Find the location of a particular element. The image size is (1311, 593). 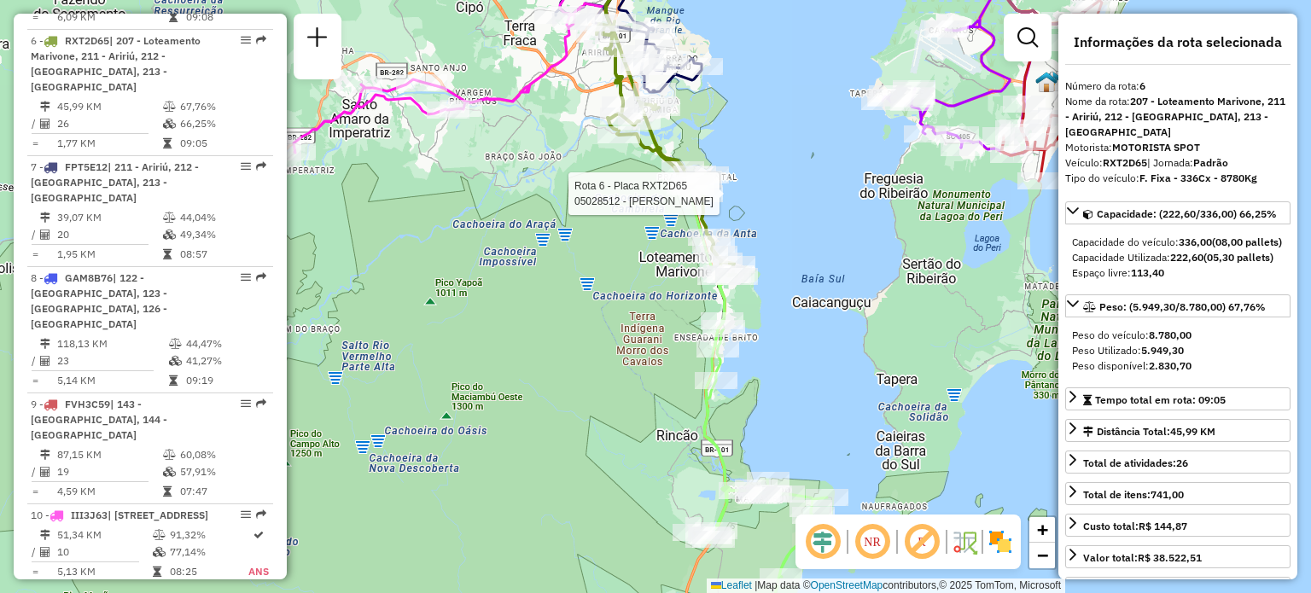

a: Zoom out is located at coordinates (1042, 556).